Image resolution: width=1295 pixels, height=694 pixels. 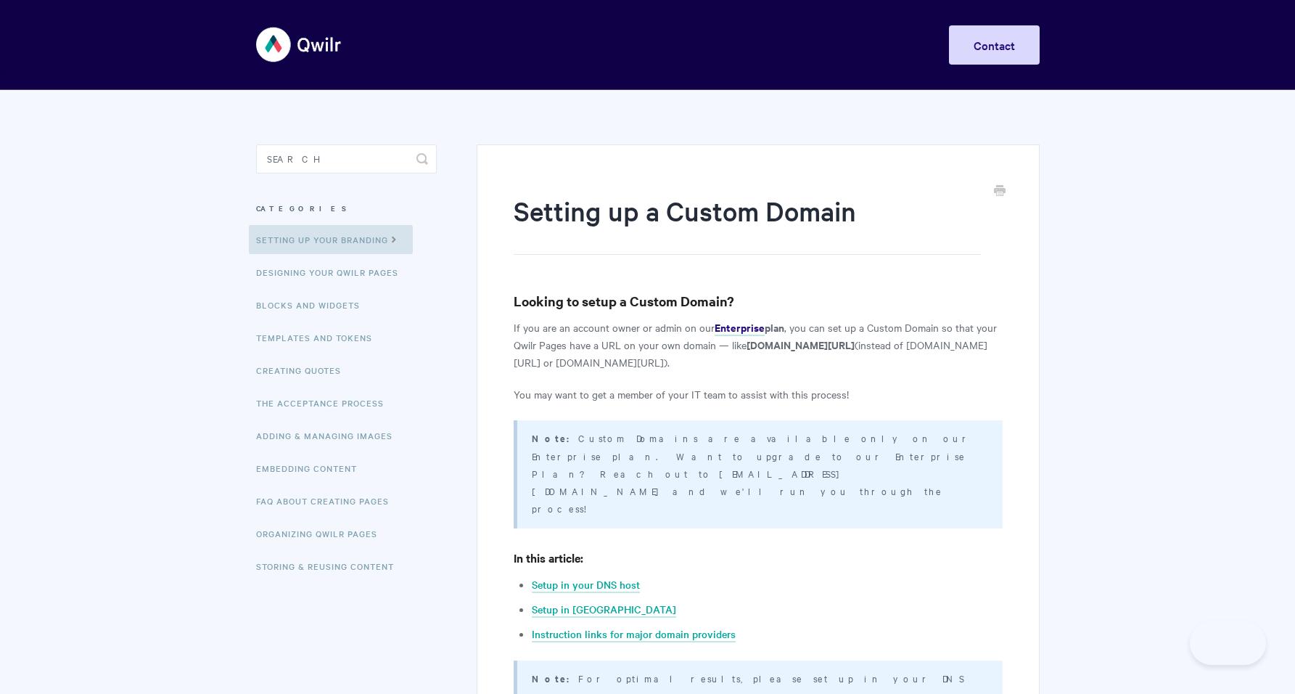 I want to click on img: Qwilr Help Center, so click(x=299, y=44).